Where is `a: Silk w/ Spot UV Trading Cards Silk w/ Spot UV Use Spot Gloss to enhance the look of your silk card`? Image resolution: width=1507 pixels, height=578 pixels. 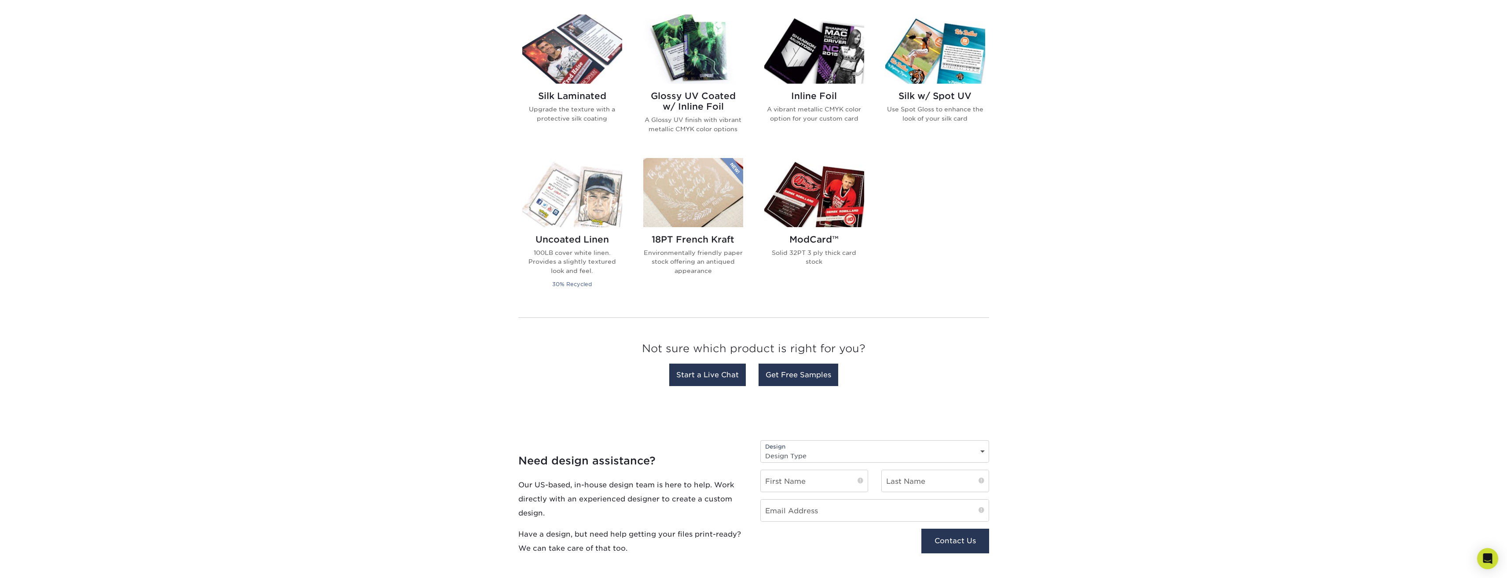 a: Silk w/ Spot UV Trading Cards Silk w/ Spot UV Use Spot Gloss to enhance the look of your silk card is located at coordinates (935, 81).